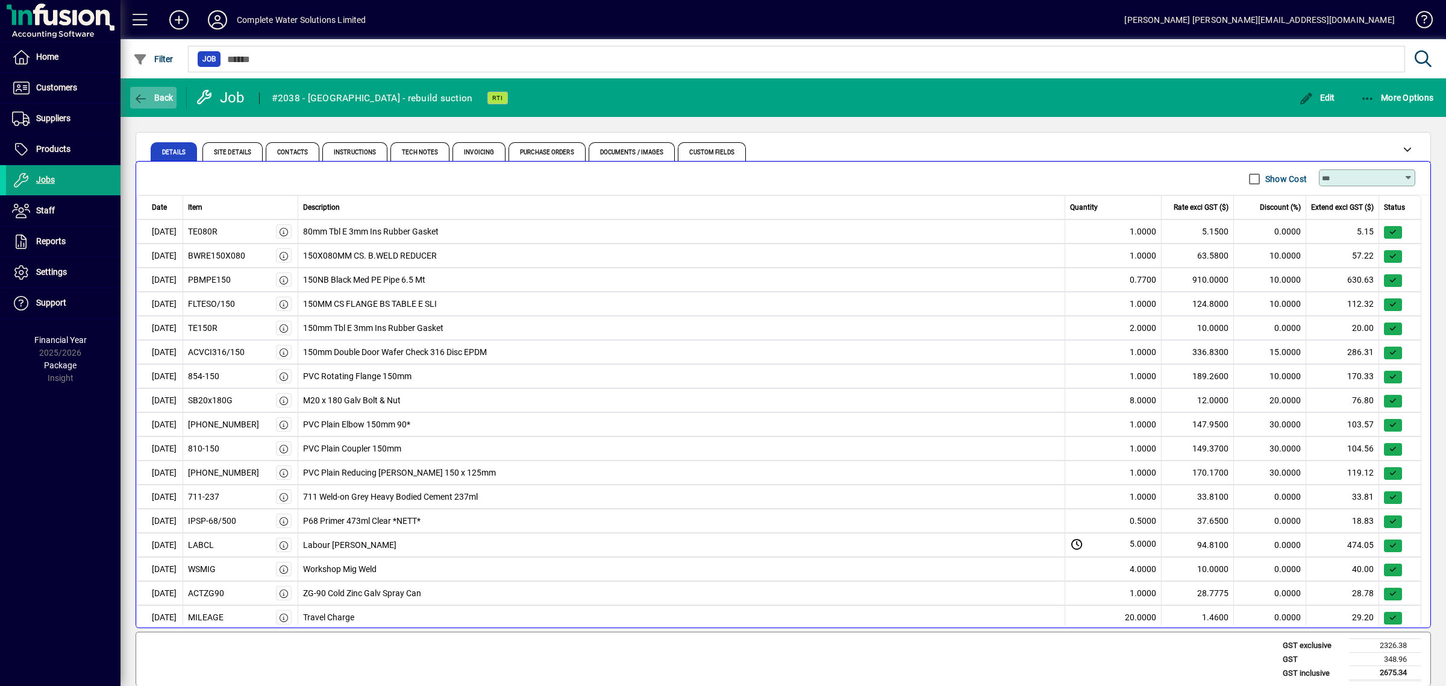 The width and height of the screenshot is (1446, 686). I want to click on td: GST exclusive, so click(1313, 645).